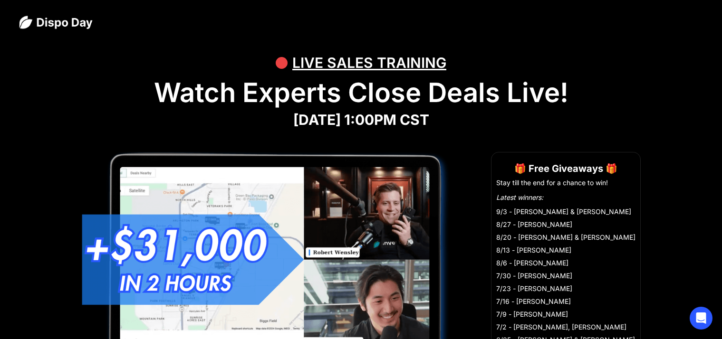  I want to click on div: LIVE SALES TRAINING, so click(369, 63).